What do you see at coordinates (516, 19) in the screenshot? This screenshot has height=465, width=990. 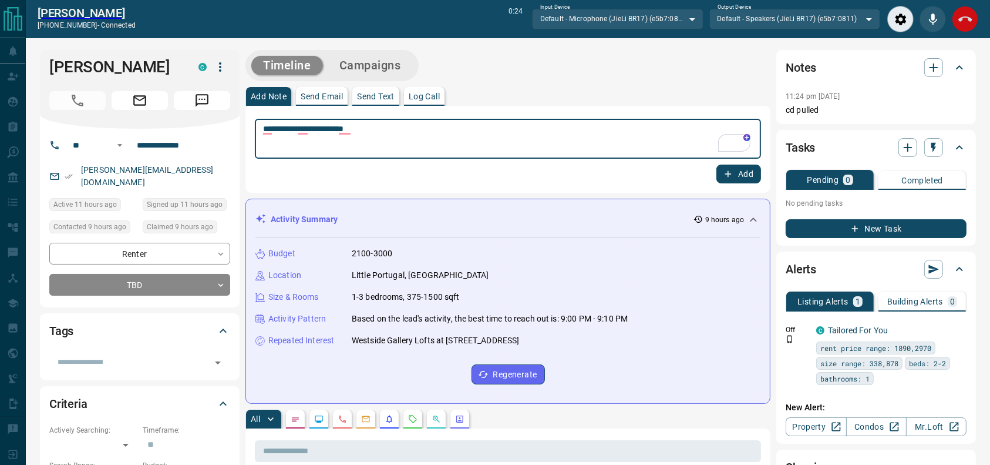 I see `p: 0:24` at bounding box center [516, 19].